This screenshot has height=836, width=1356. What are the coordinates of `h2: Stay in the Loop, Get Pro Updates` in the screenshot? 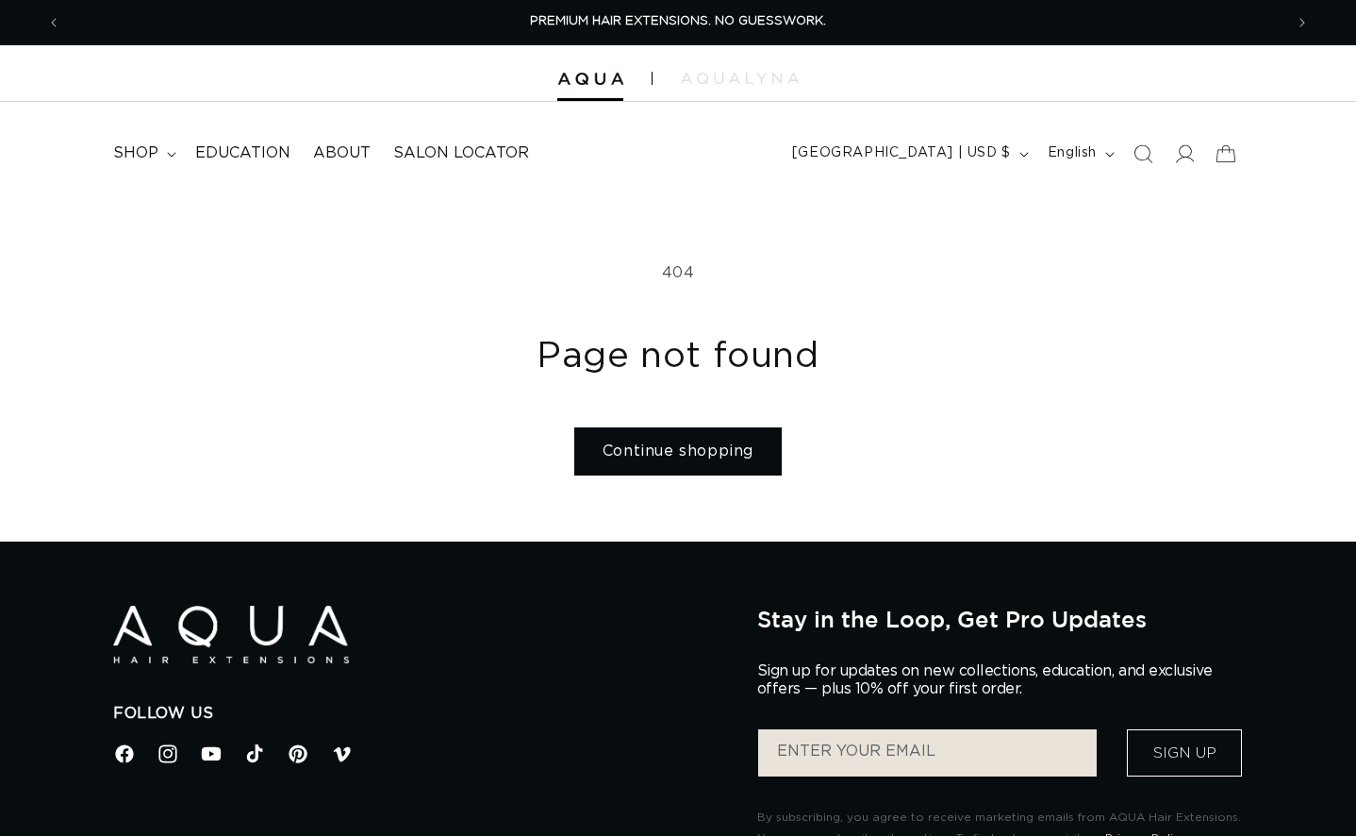 It's located at (1000, 619).